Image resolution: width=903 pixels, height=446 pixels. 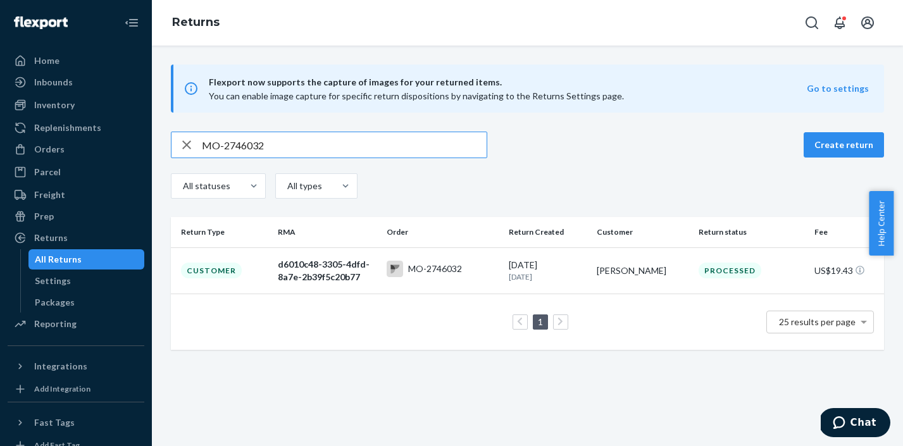 I want to click on div: All statuses, so click(x=206, y=186).